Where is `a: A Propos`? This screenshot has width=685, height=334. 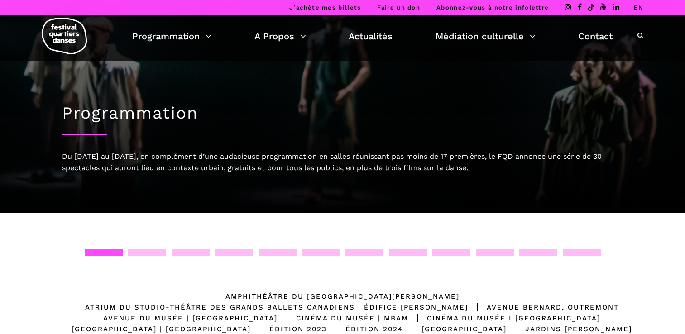
a: A Propos is located at coordinates (280, 36).